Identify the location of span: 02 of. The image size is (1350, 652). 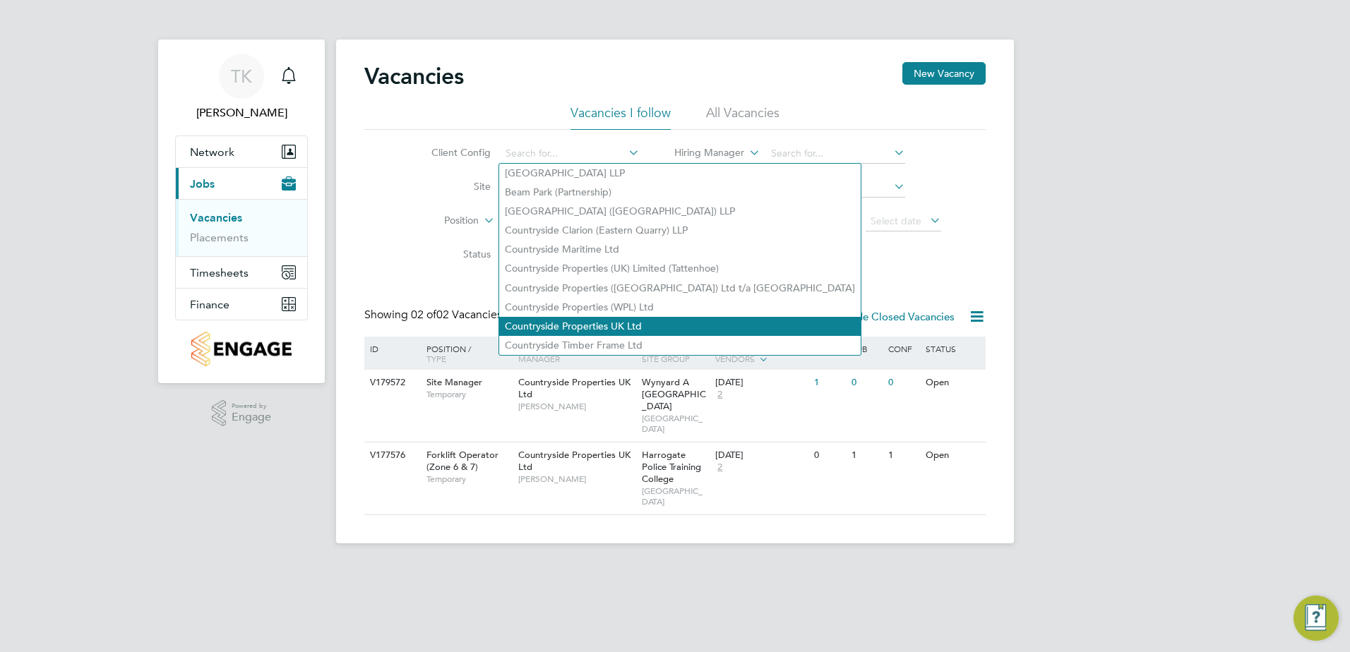
(424, 315).